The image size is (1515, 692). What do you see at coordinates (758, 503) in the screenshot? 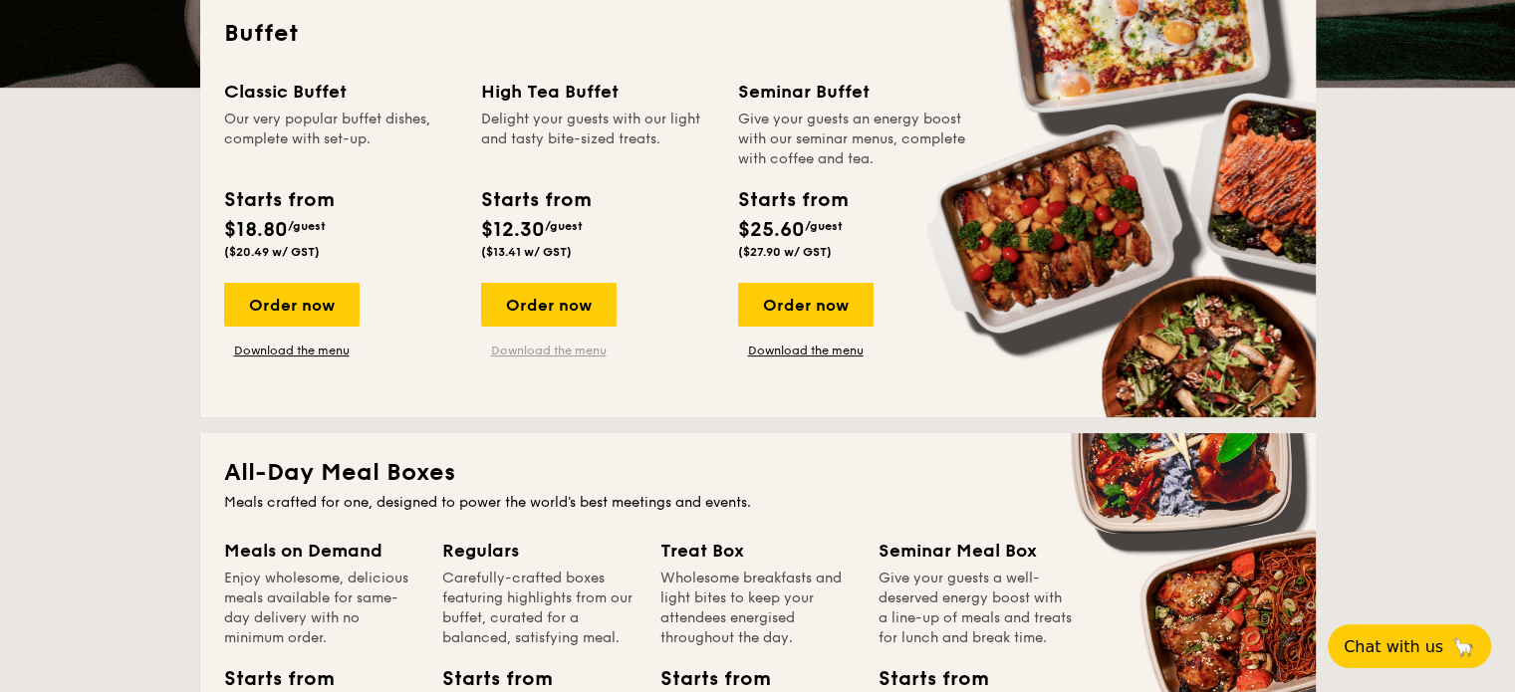
I see `div: Meals crafted for one, designed to power the world's best meetings and events.` at bounding box center [758, 503].